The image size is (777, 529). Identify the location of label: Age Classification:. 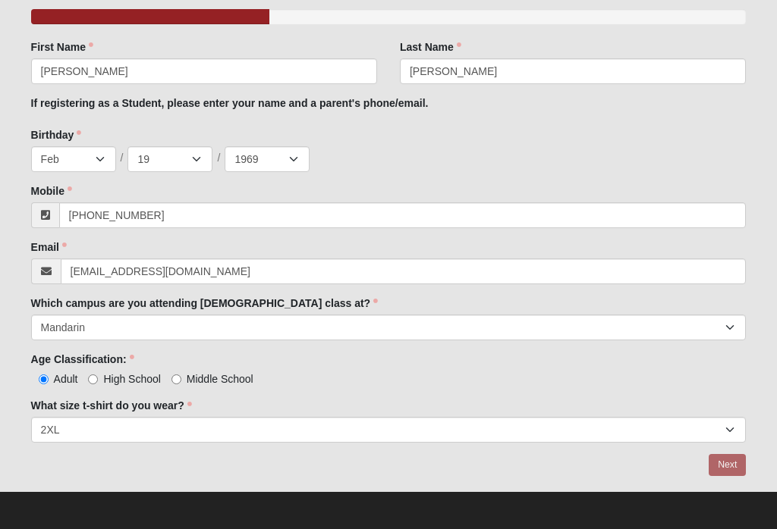
(83, 359).